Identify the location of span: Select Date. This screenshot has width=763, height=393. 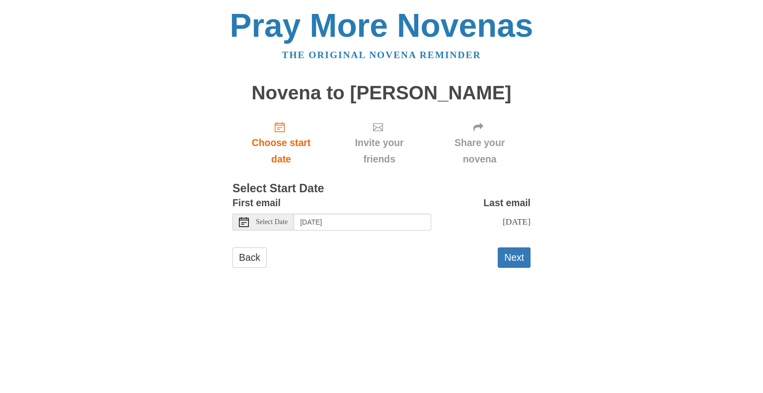
(272, 222).